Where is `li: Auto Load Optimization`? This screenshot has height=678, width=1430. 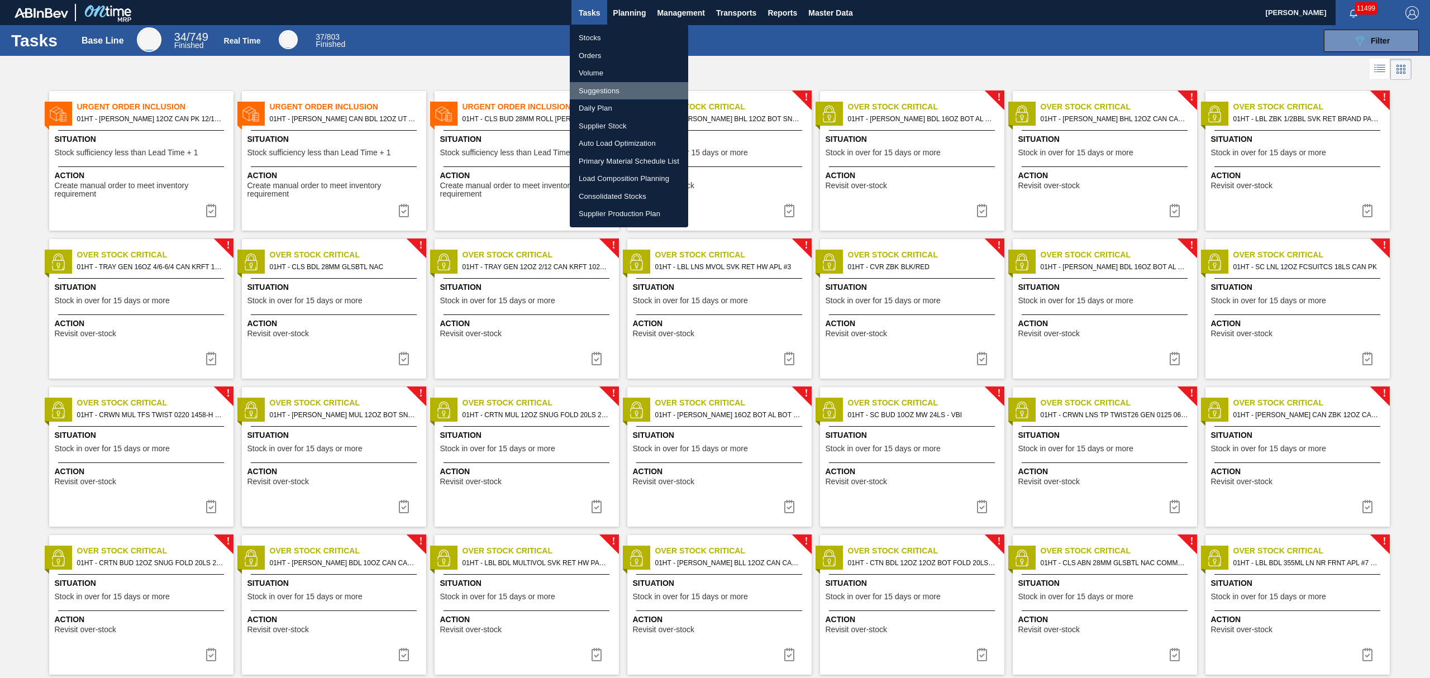 li: Auto Load Optimization is located at coordinates (629, 144).